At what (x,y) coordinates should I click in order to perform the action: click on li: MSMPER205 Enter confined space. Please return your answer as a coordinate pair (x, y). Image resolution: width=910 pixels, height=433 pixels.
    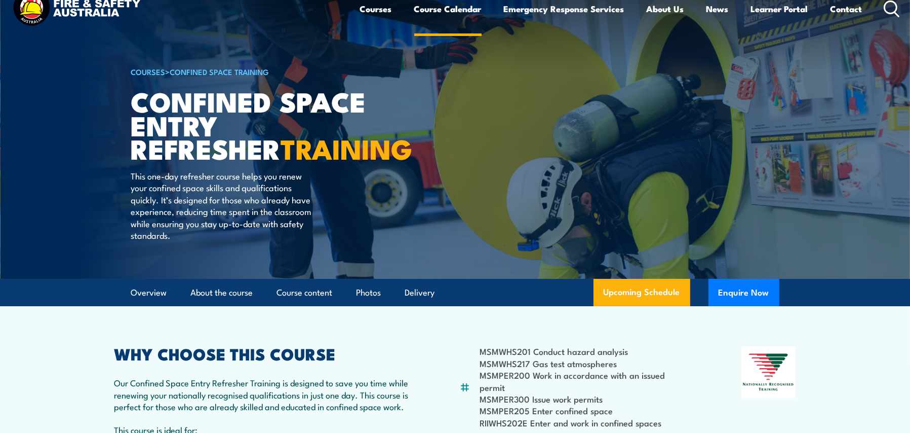
    Looking at the image, I should click on (586, 410).